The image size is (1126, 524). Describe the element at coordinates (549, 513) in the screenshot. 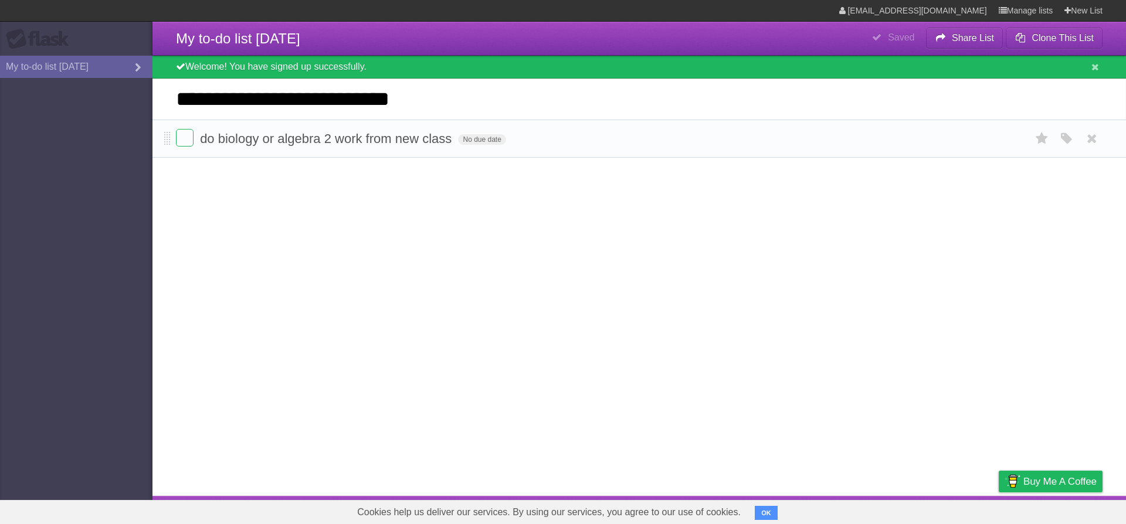

I see `span: Cookies help us deliver our services. By using our services, you agree to our use of cookies.` at that location.